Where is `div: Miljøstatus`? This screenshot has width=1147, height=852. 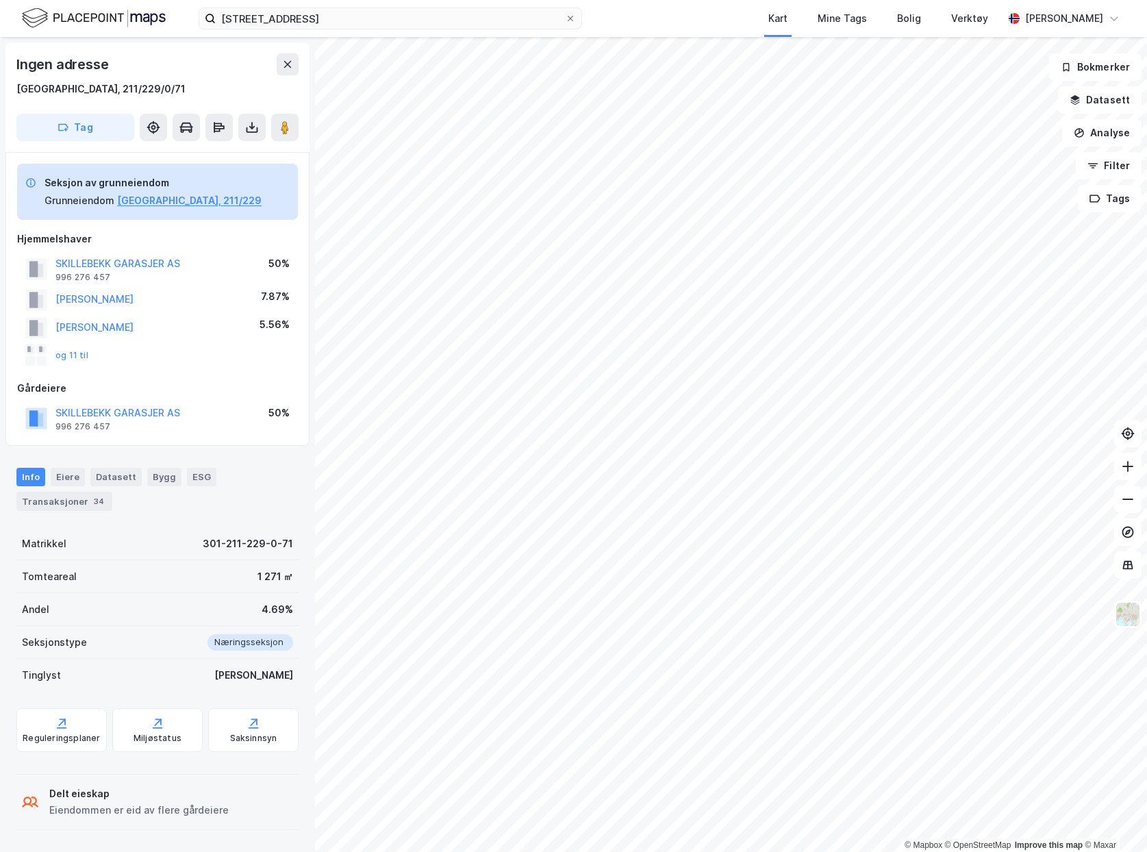 div: Miljøstatus is located at coordinates (157, 738).